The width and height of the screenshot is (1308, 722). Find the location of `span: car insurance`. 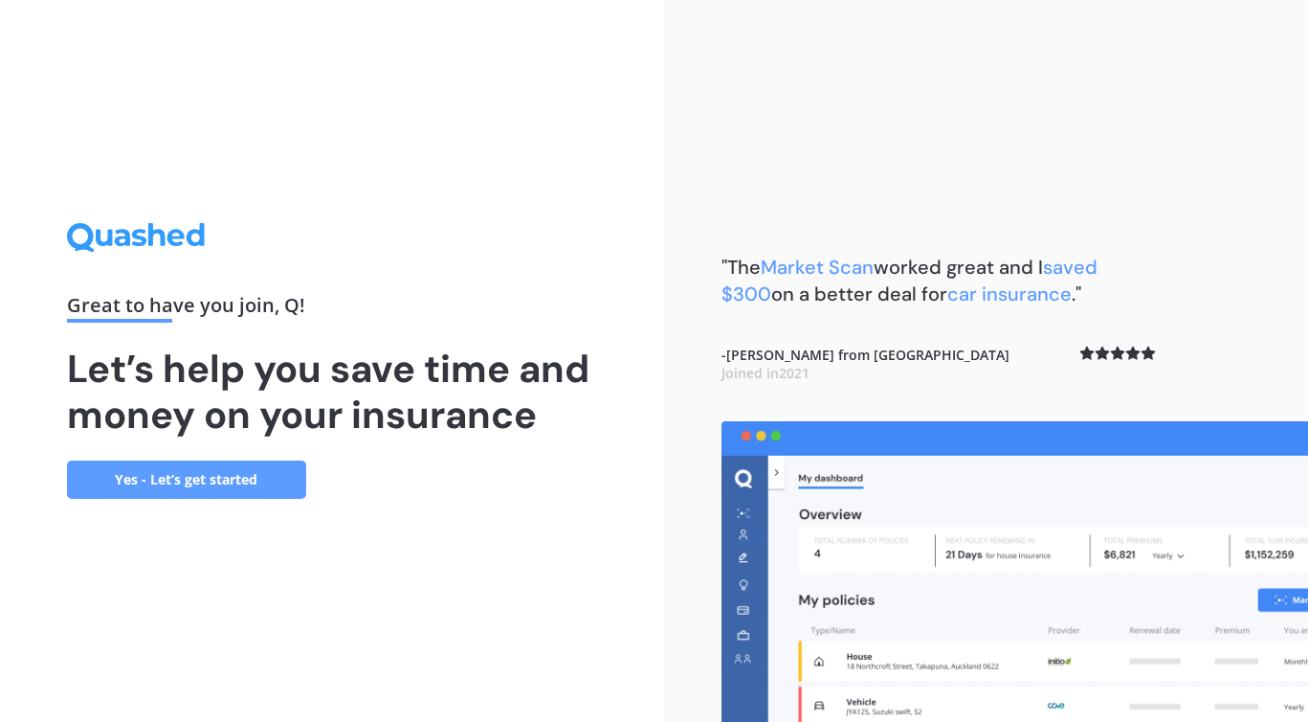

span: car insurance is located at coordinates (1010, 294).